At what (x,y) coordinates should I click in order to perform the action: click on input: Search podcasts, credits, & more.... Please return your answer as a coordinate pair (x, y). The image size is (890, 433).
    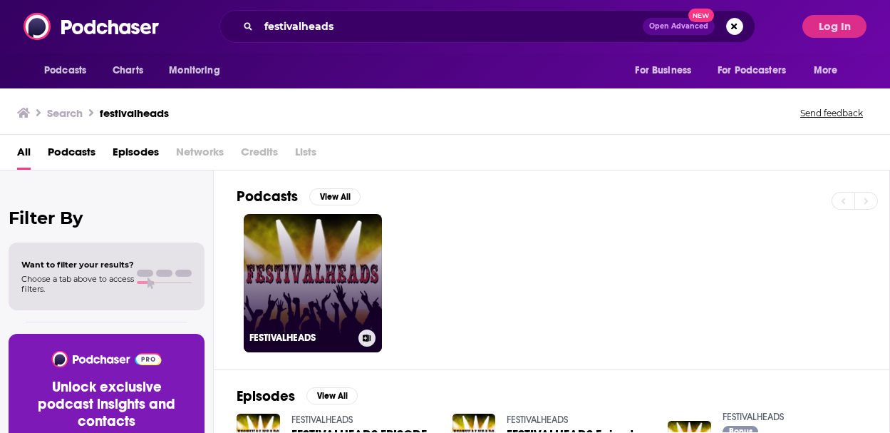
    Looking at the image, I should click on (450, 26).